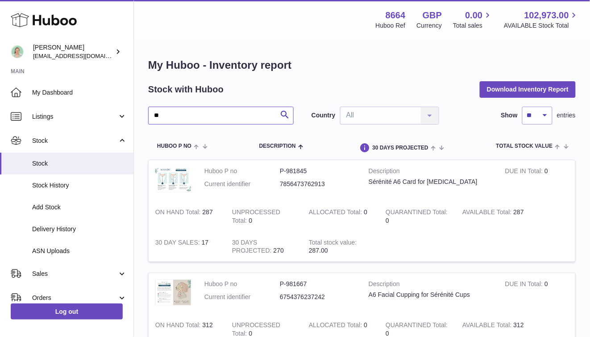 The image size is (590, 337). Describe the element at coordinates (174, 146) in the screenshot. I see `span: Huboo P no` at that location.